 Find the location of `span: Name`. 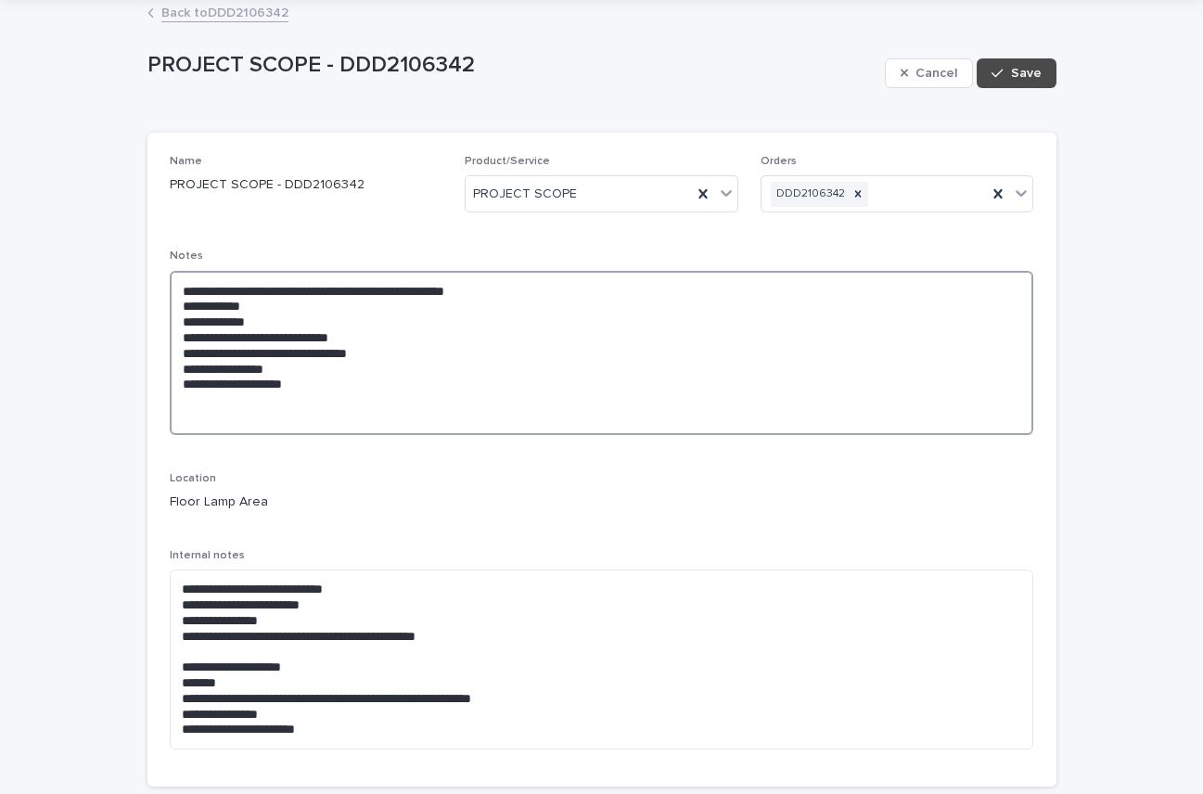

span: Name is located at coordinates (186, 161).